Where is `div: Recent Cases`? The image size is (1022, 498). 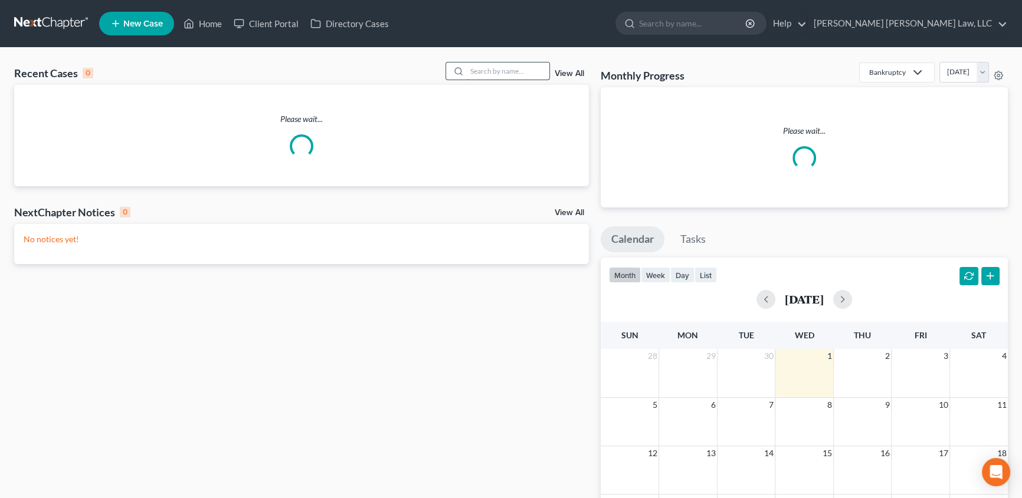 div: Recent Cases is located at coordinates (54, 73).